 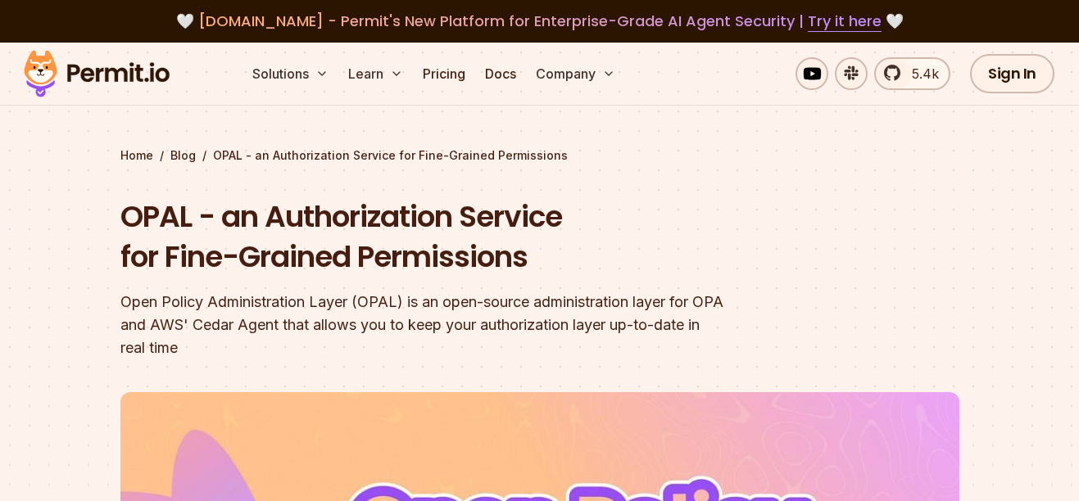 What do you see at coordinates (1011, 74) in the screenshot?
I see `a: Sign In` at bounding box center [1011, 74].